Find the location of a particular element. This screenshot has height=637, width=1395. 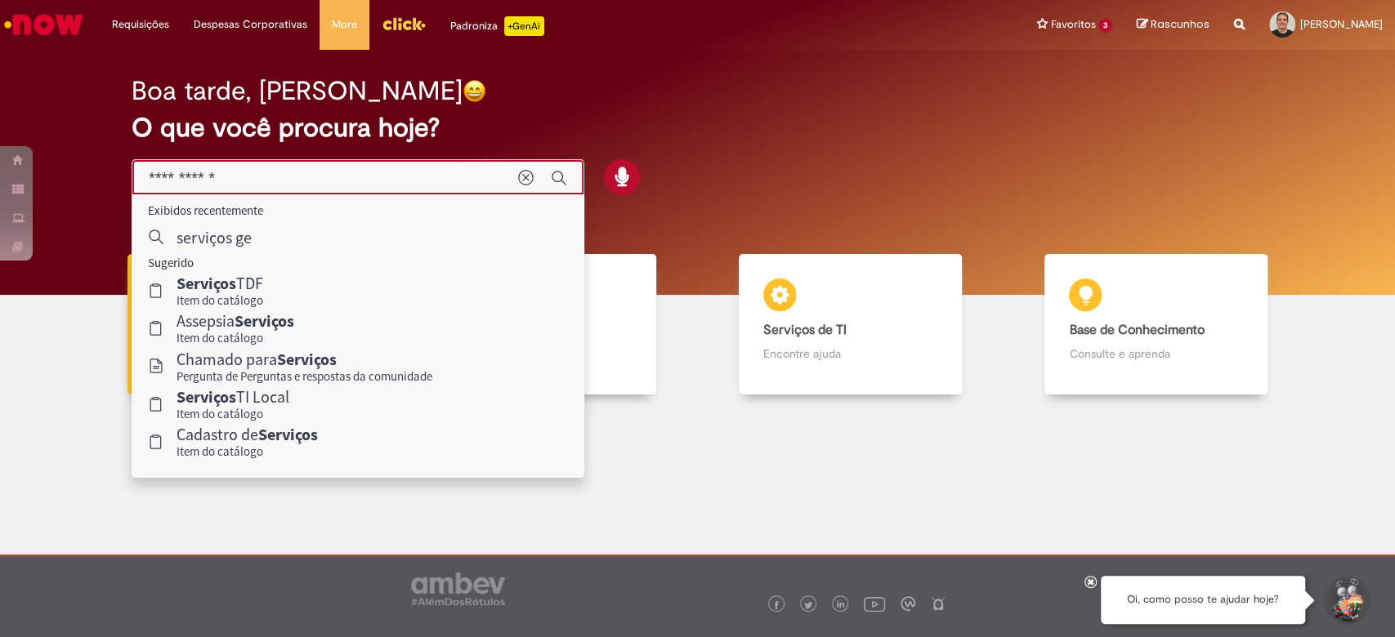

div: Oi, como posso te ajudar hoje? is located at coordinates (1203, 600).